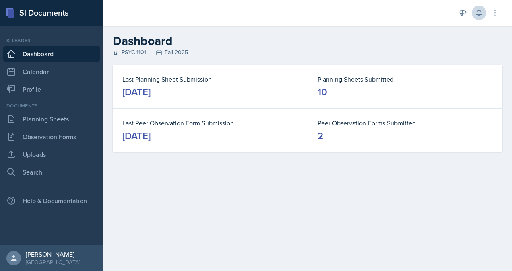  What do you see at coordinates (405, 123) in the screenshot?
I see `dt: Peer Observation Forms Submitted` at bounding box center [405, 123].